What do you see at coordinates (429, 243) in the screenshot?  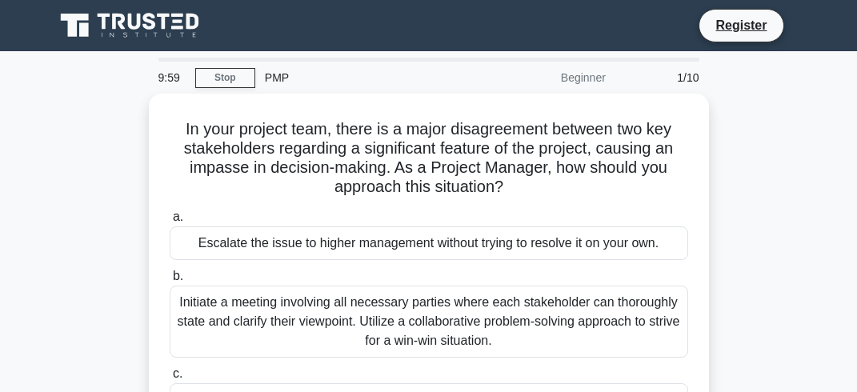 I see `div: Escalate the issue to higher management without trying to resolve it on your own.` at bounding box center [429, 243].